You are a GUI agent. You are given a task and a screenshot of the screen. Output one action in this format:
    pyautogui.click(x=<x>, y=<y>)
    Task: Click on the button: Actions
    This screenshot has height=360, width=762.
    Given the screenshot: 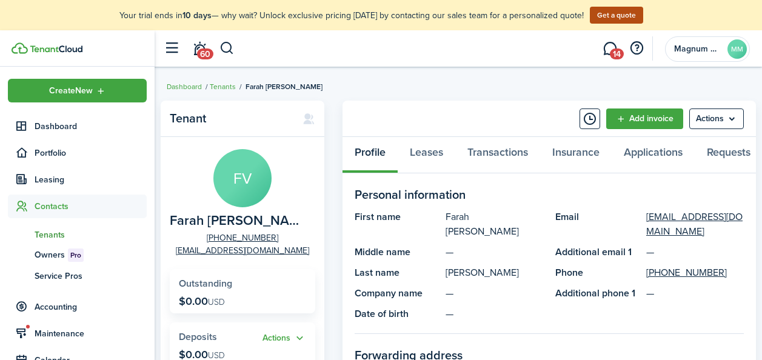 What is the action you would take?
    pyautogui.click(x=284, y=338)
    